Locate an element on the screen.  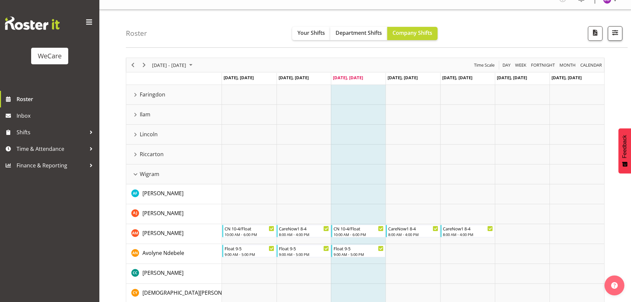
button: Previous is located at coordinates (133, 65).